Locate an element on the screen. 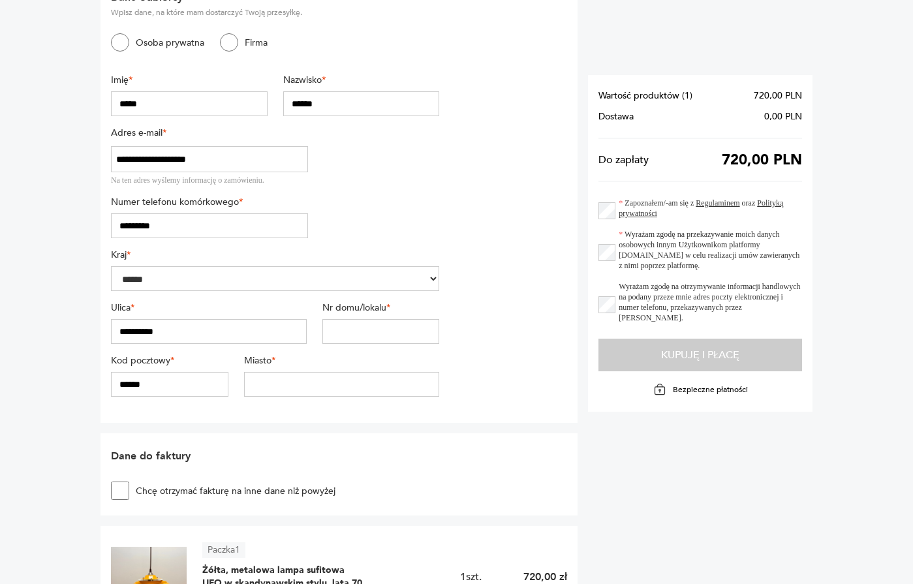 The height and width of the screenshot is (584, 913). label: Nr domu/lokalu is located at coordinates (381, 307).